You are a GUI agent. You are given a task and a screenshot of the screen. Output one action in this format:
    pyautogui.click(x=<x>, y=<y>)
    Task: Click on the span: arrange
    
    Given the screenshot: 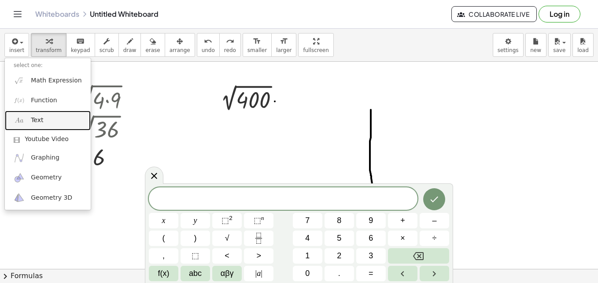 What is the action you would take?
    pyautogui.click(x=180, y=50)
    